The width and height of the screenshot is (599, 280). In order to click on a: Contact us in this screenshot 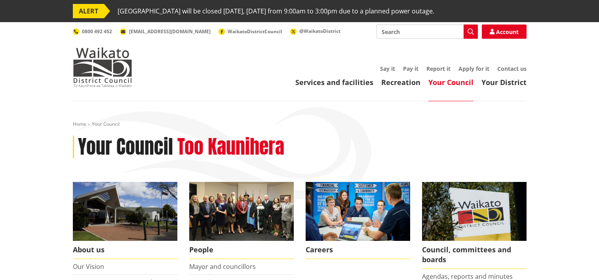, I will do `click(512, 69)`.